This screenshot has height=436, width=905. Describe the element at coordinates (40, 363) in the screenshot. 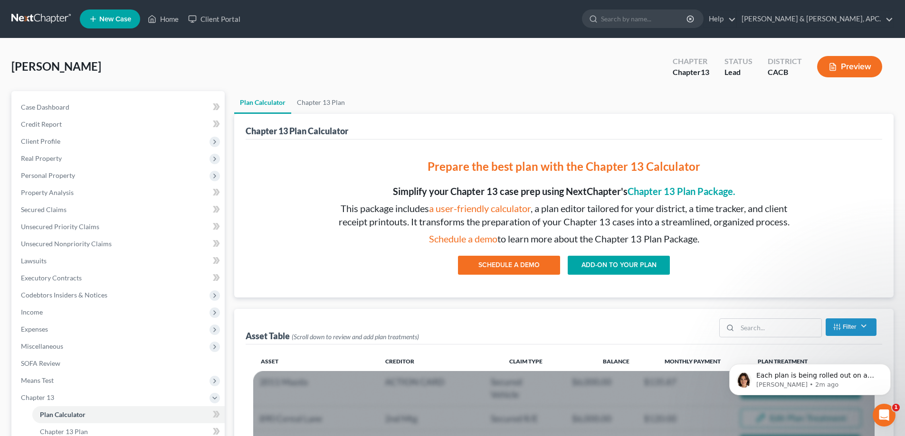

I see `span: SOFA Review` at that location.